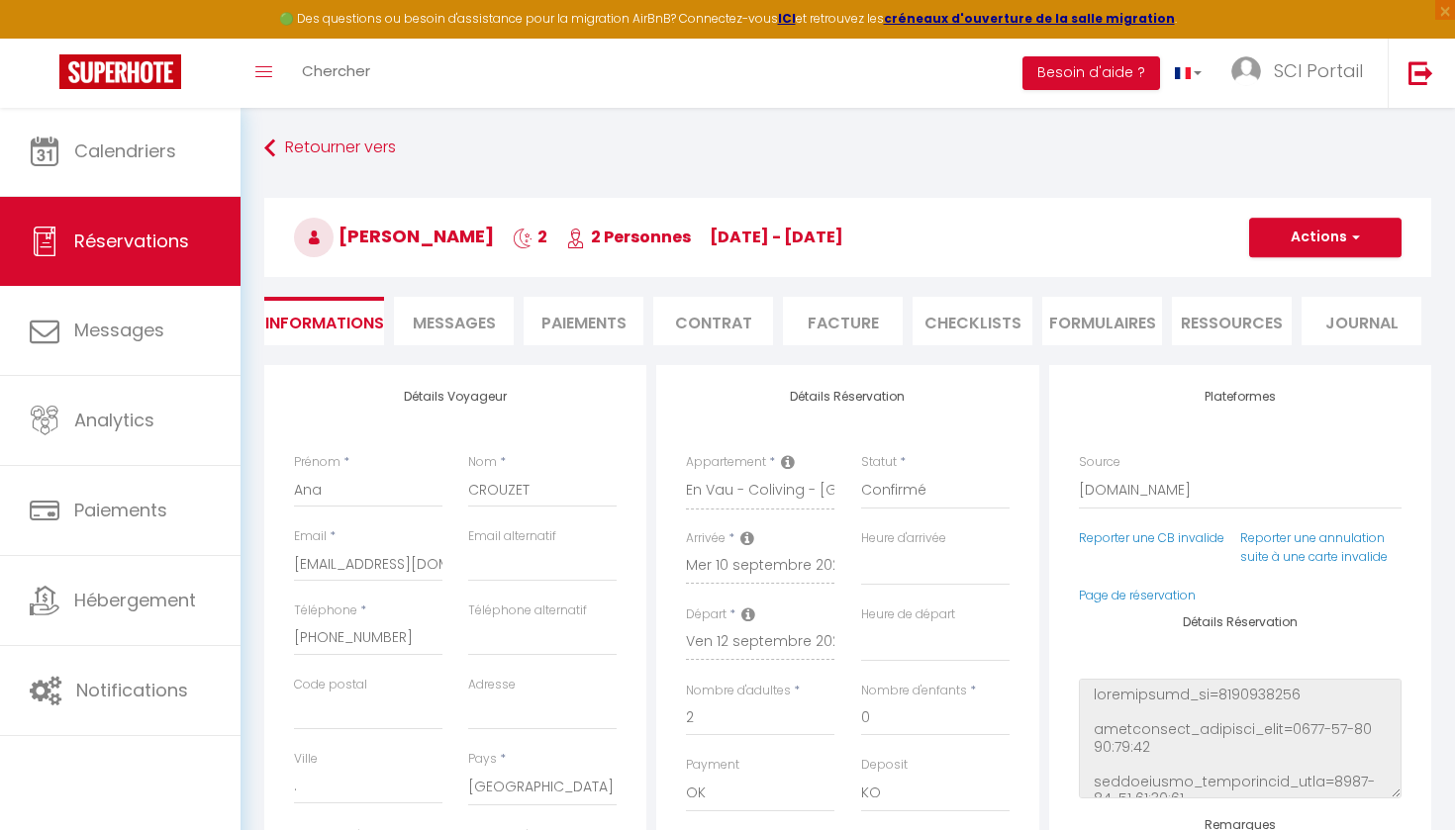 The image size is (1455, 830). I want to click on span: Hébergement, so click(135, 600).